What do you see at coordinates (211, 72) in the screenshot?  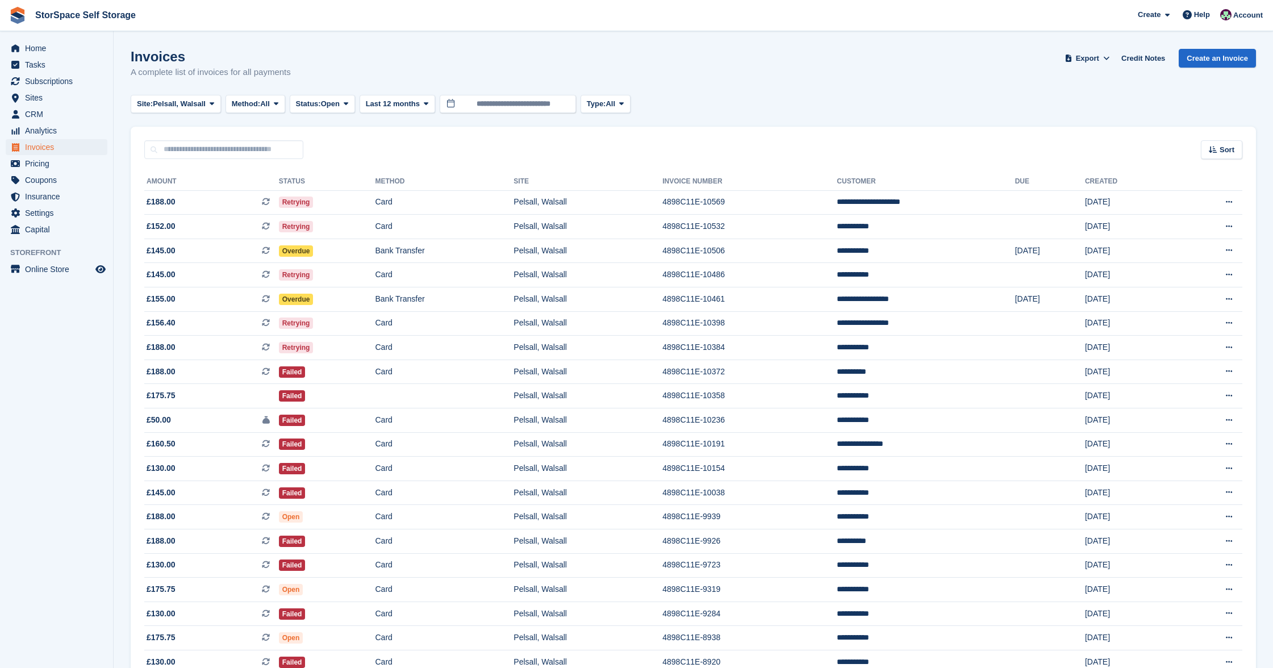 I see `p: A complete list of invoices for all payments` at bounding box center [211, 72].